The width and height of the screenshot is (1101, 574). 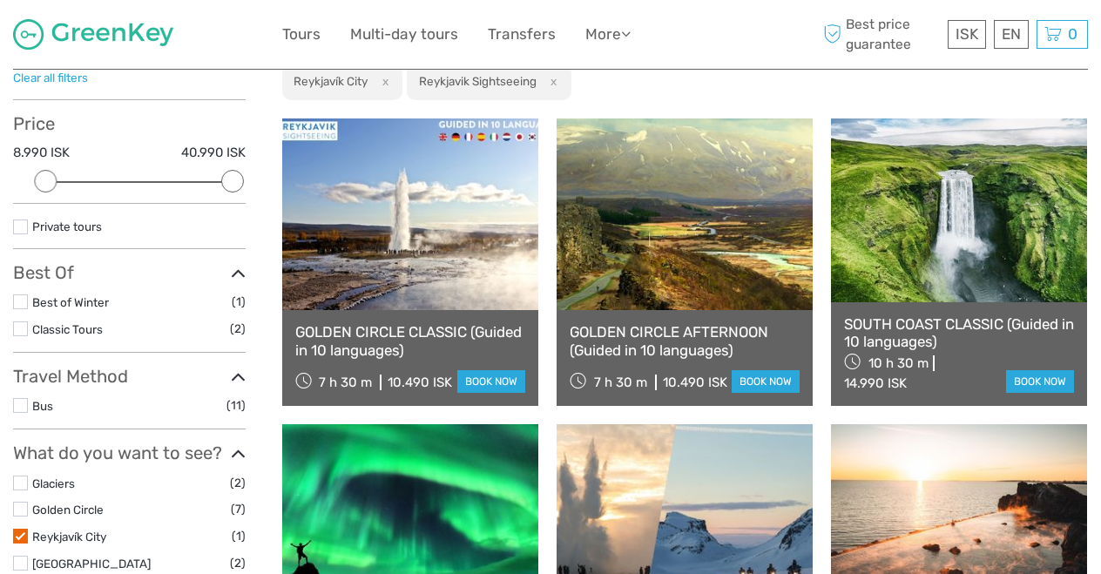 I want to click on h2: Reykjavík City, so click(x=330, y=81).